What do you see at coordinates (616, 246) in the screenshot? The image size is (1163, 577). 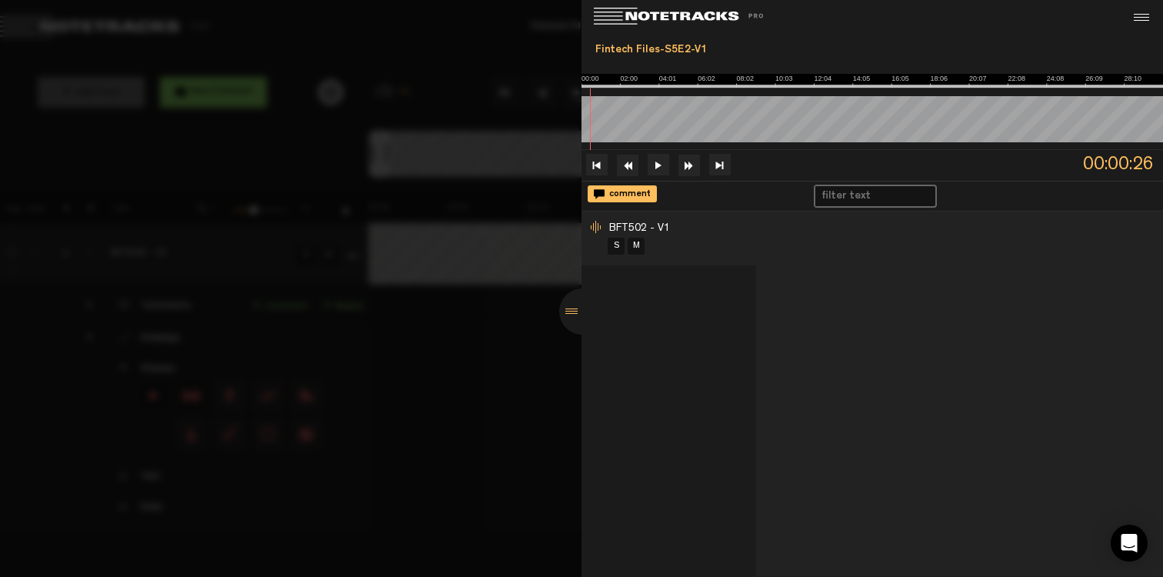 I see `a: S` at bounding box center [616, 246].